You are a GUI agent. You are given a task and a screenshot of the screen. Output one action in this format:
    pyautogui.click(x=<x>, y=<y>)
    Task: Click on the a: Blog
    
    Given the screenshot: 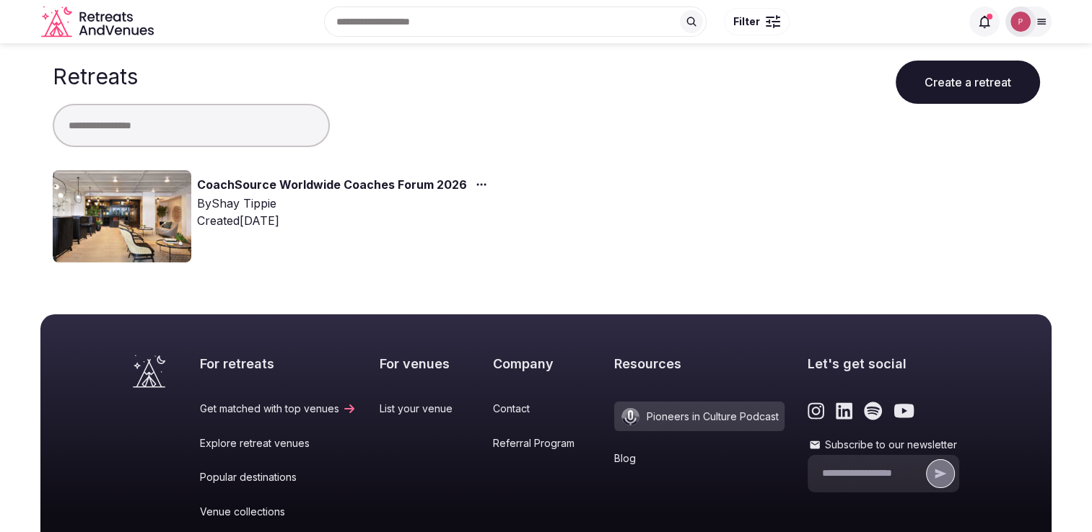 What is the action you would take?
    pyautogui.click(x=699, y=459)
    